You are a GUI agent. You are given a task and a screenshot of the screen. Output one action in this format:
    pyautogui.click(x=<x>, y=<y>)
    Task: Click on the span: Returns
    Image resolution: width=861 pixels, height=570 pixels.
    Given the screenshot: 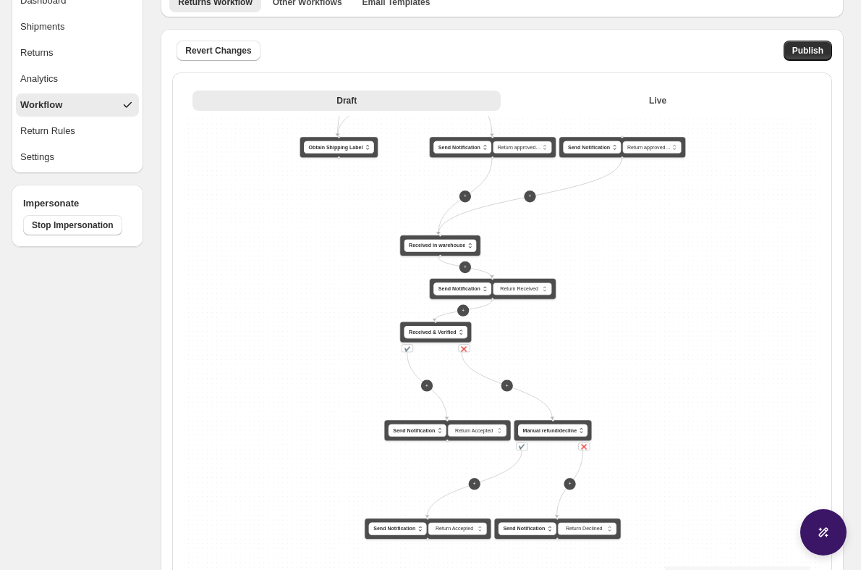 What is the action you would take?
    pyautogui.click(x=37, y=53)
    